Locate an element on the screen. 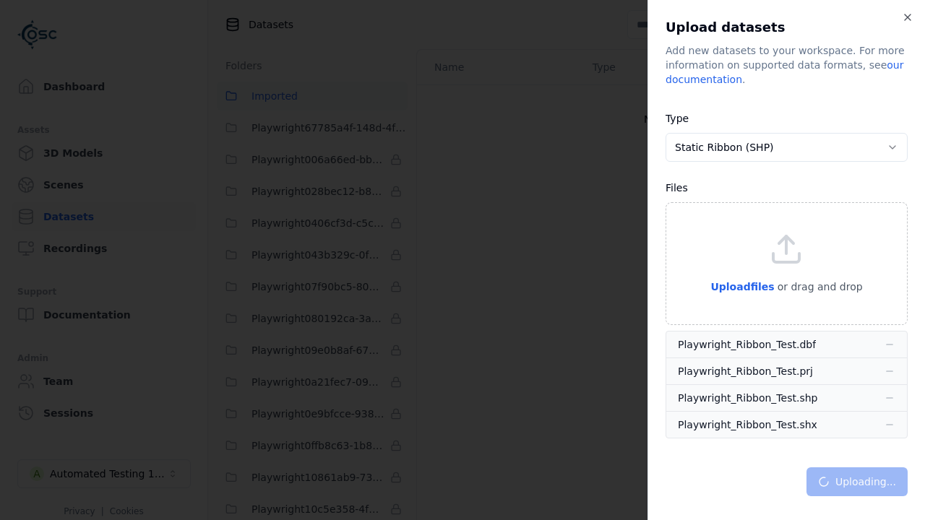 This screenshot has height=520, width=925. label: Files is located at coordinates (676, 188).